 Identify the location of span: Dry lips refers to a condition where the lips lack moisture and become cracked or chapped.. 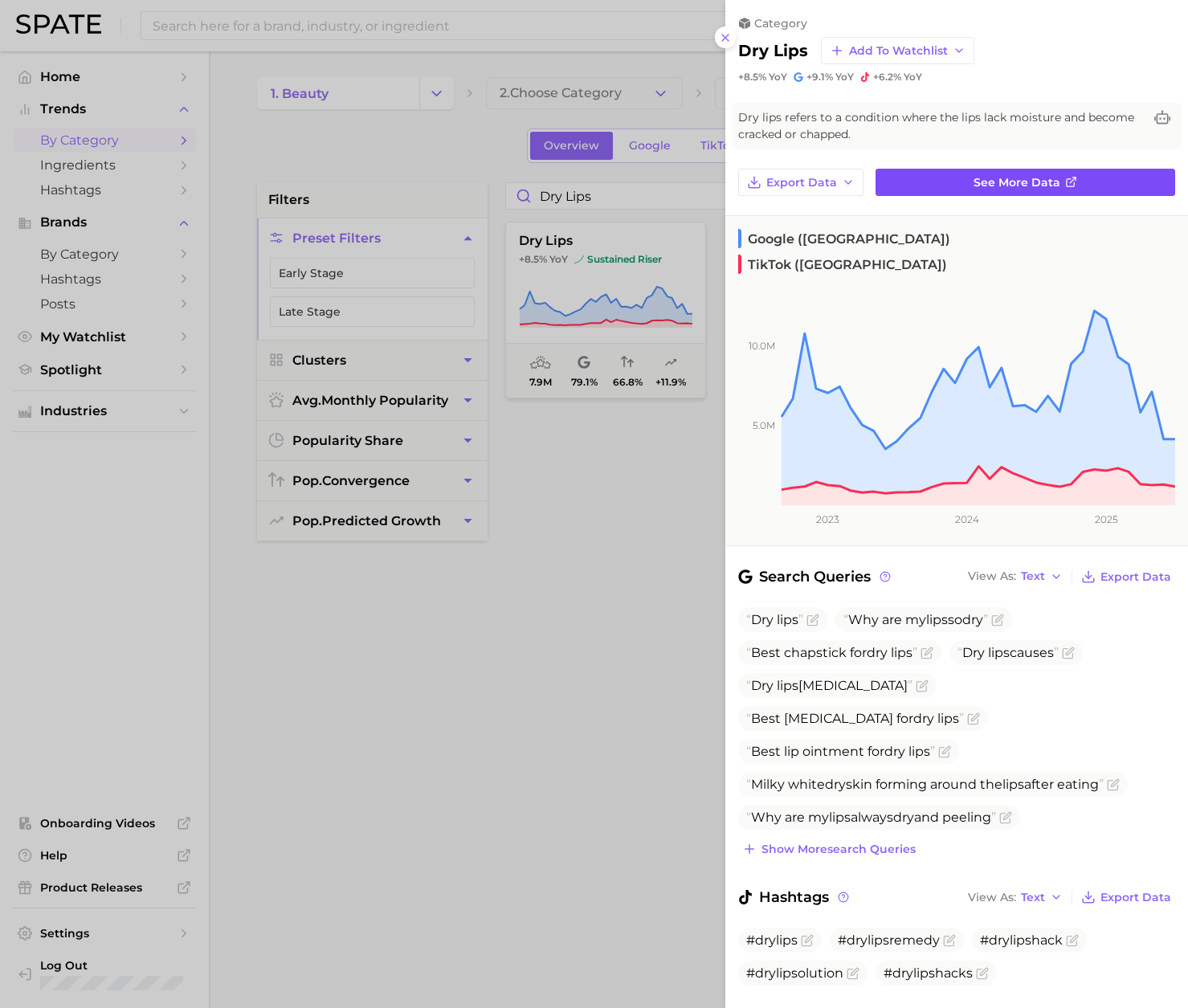
(941, 126).